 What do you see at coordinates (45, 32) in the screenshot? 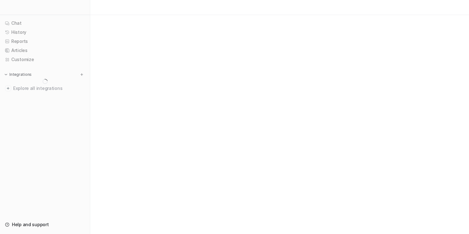
I see `a: History` at bounding box center [45, 32].